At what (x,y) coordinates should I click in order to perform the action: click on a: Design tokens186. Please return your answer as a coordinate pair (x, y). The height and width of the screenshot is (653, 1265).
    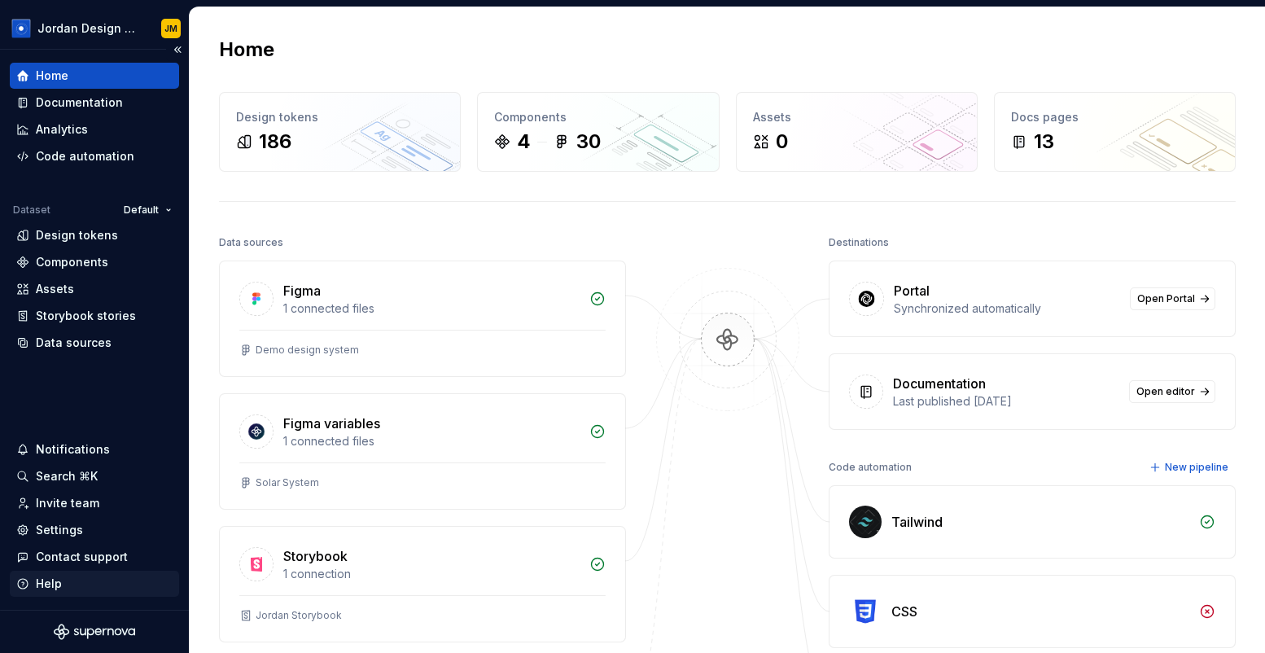
    Looking at the image, I should click on (339, 132).